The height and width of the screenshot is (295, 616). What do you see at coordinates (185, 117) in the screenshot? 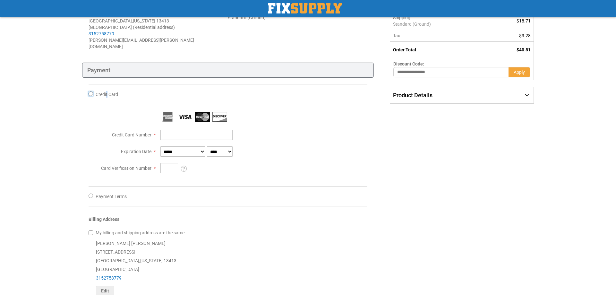
I see `img: Visa` at bounding box center [185, 117].